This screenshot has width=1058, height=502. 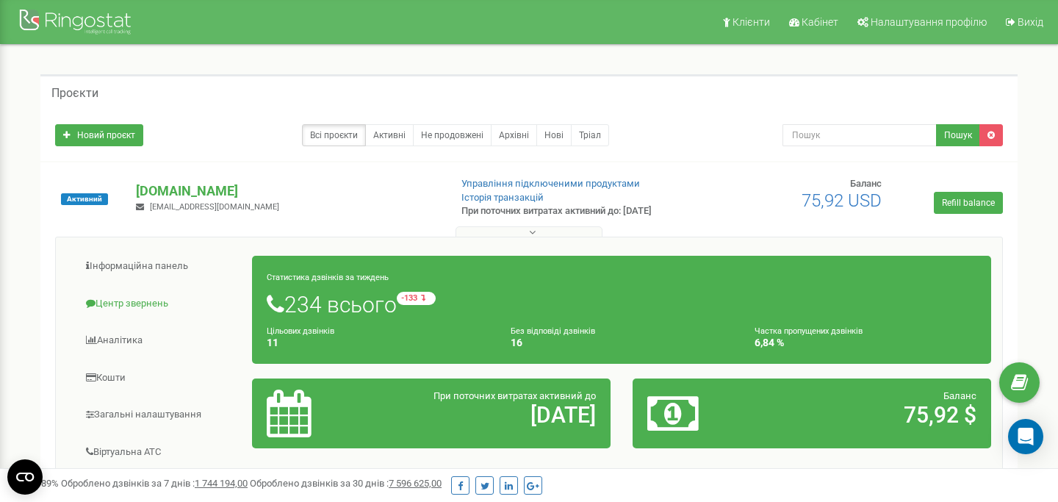 I want to click on span: Клієнти, so click(x=751, y=22).